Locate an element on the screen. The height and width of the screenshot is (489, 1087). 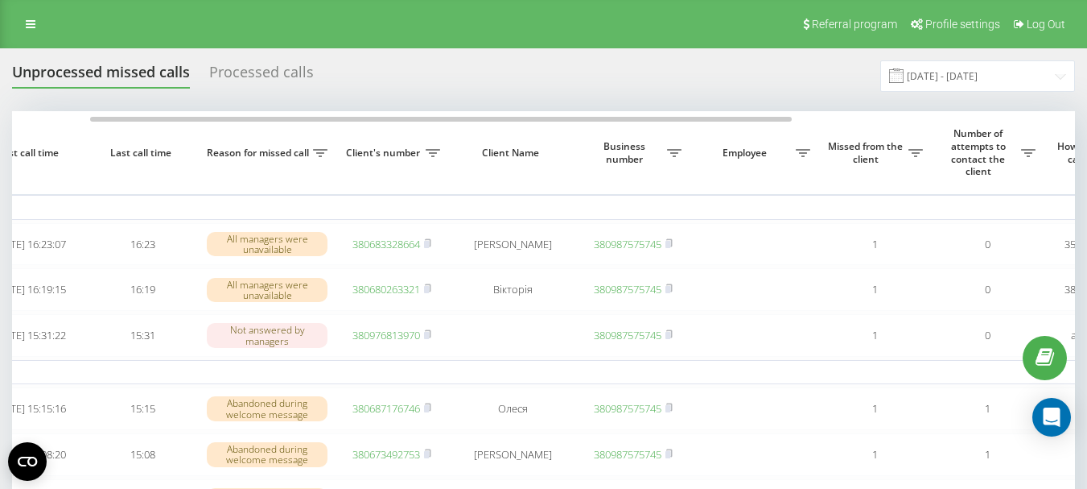
span: Business number is located at coordinates (626, 152).